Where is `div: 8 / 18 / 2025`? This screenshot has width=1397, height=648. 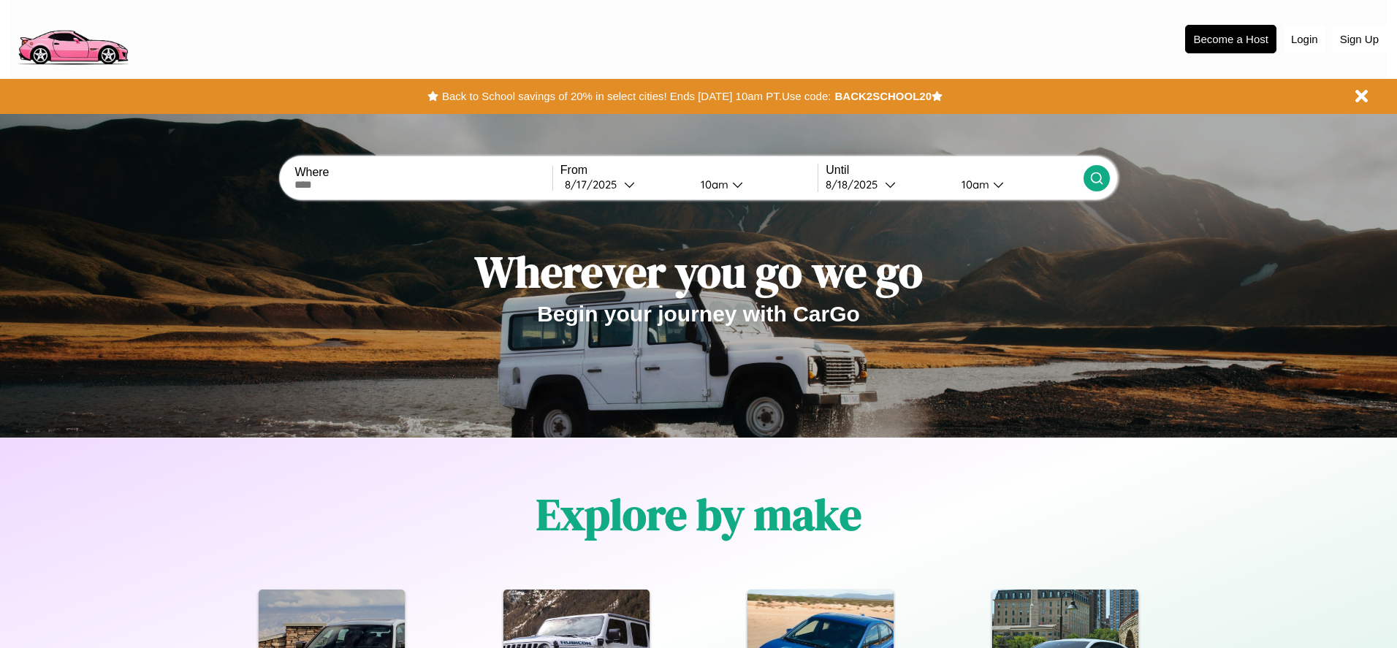 div: 8 / 18 / 2025 is located at coordinates (855, 184).